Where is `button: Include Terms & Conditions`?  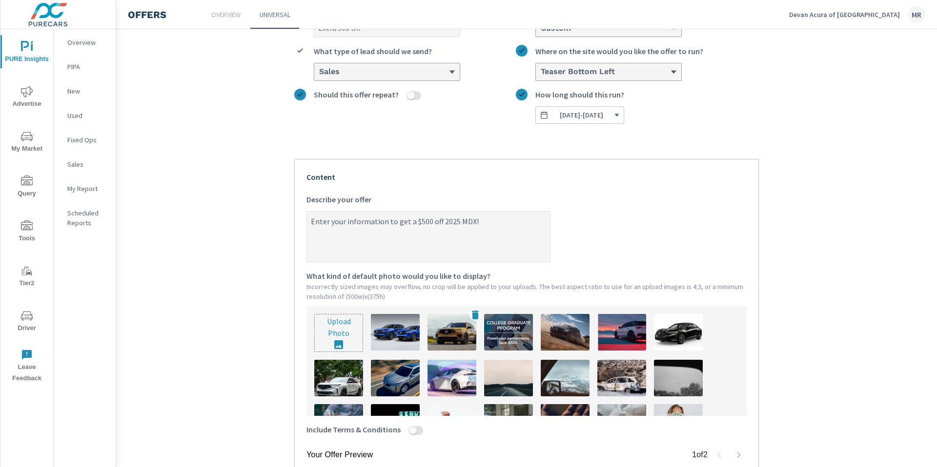
button: Include Terms & Conditions is located at coordinates (413, 431).